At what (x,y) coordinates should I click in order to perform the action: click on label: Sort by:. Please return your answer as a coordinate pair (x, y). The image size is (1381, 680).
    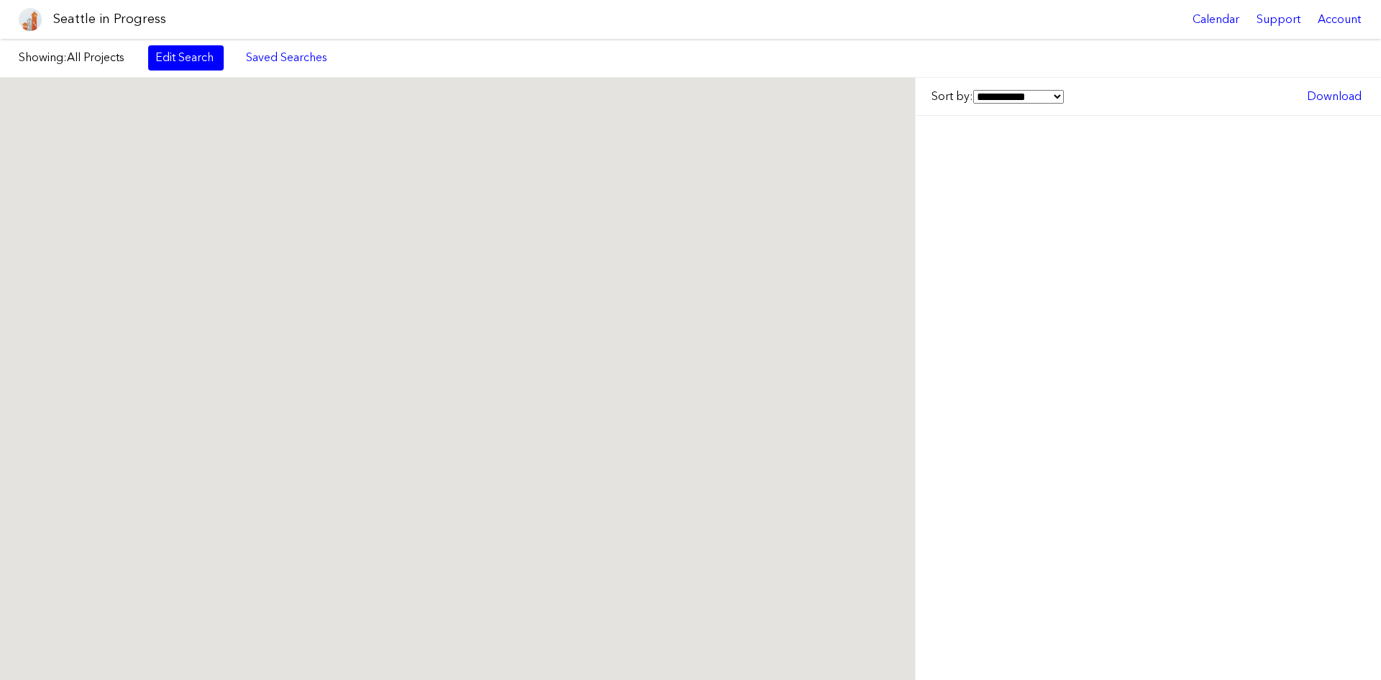
    Looking at the image, I should click on (998, 96).